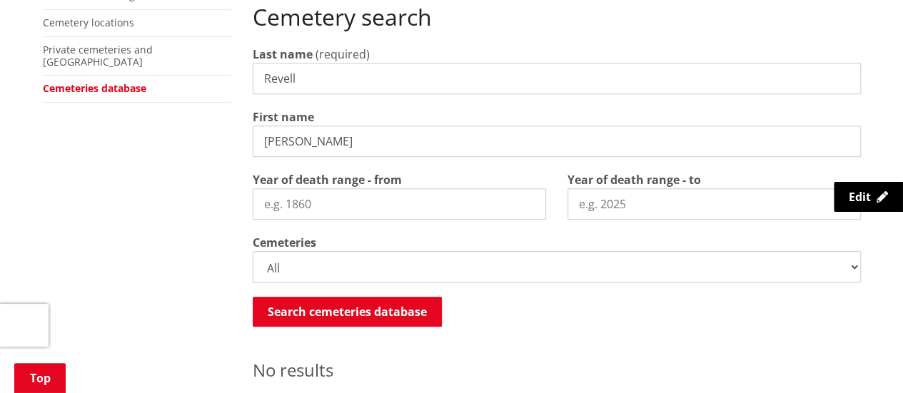  Describe the element at coordinates (284, 243) in the screenshot. I see `label: Cemeteries` at that location.